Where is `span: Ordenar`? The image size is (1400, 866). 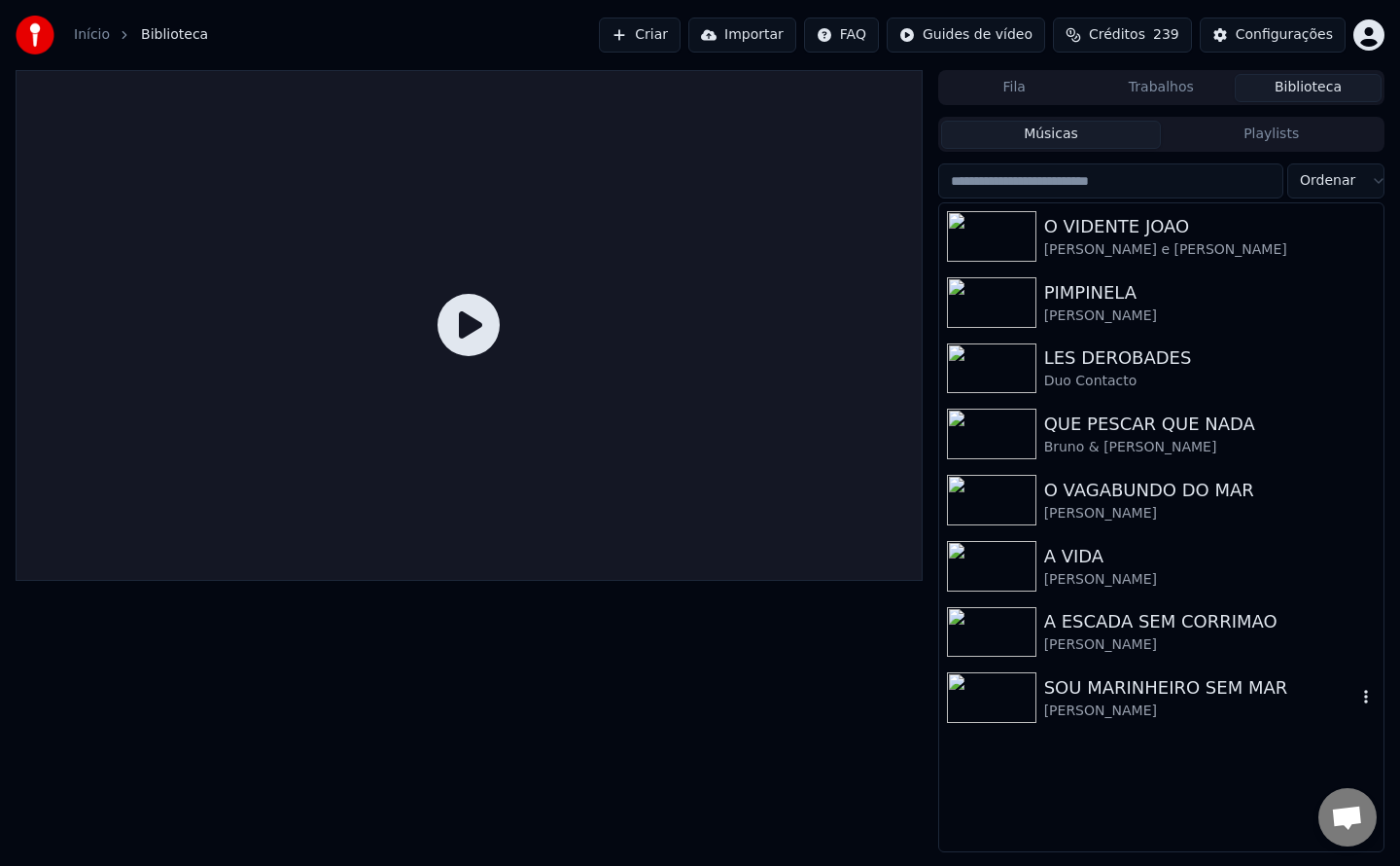
span: Ordenar is located at coordinates (1328, 181).